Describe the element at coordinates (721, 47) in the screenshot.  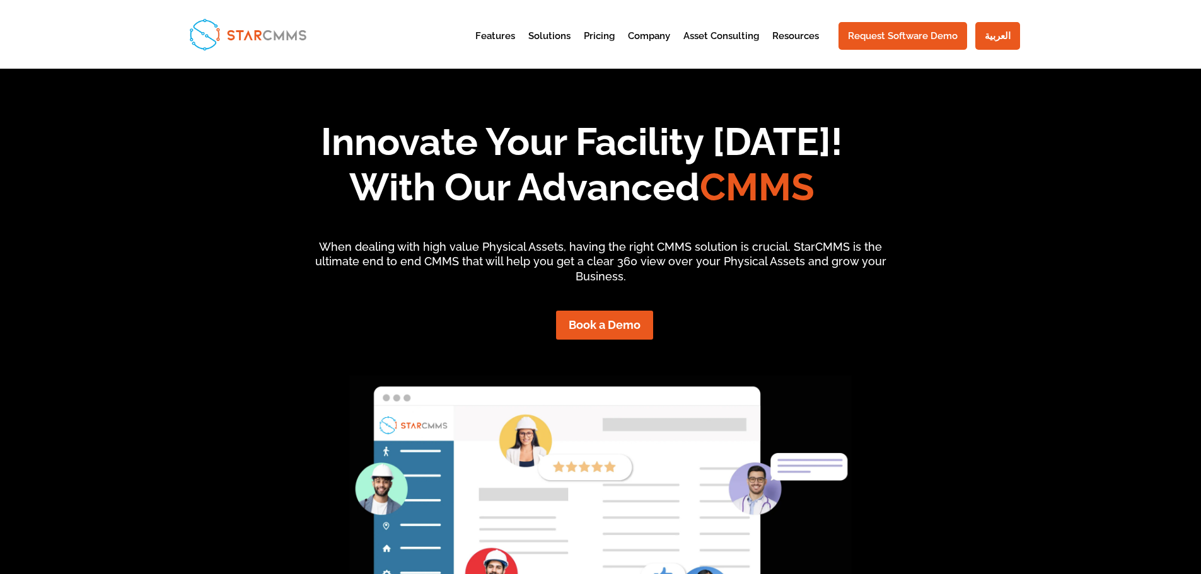
I see `a: Asset Consulting` at that location.